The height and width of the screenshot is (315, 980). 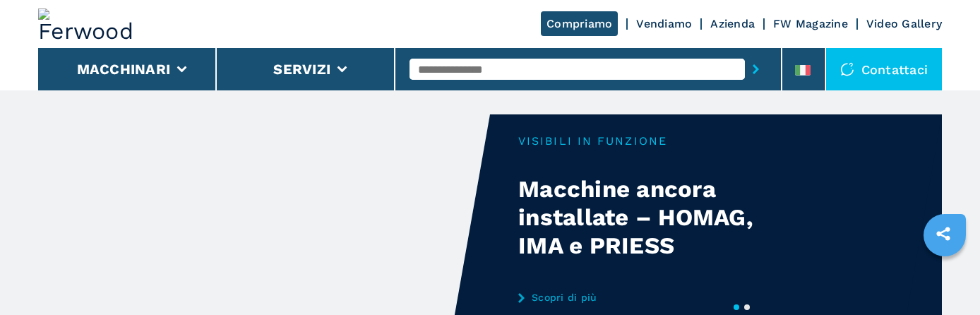 What do you see at coordinates (884, 69) in the screenshot?
I see `div: Contattaci` at bounding box center [884, 69].